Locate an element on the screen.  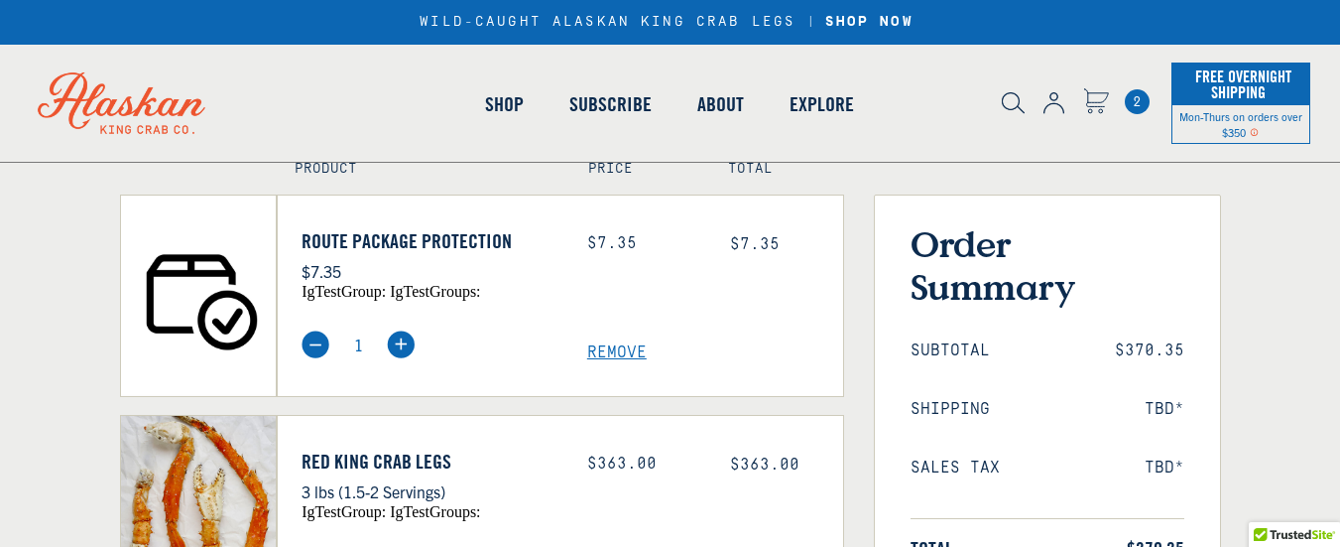
a: Red King Crab Legs is located at coordinates (430, 461).